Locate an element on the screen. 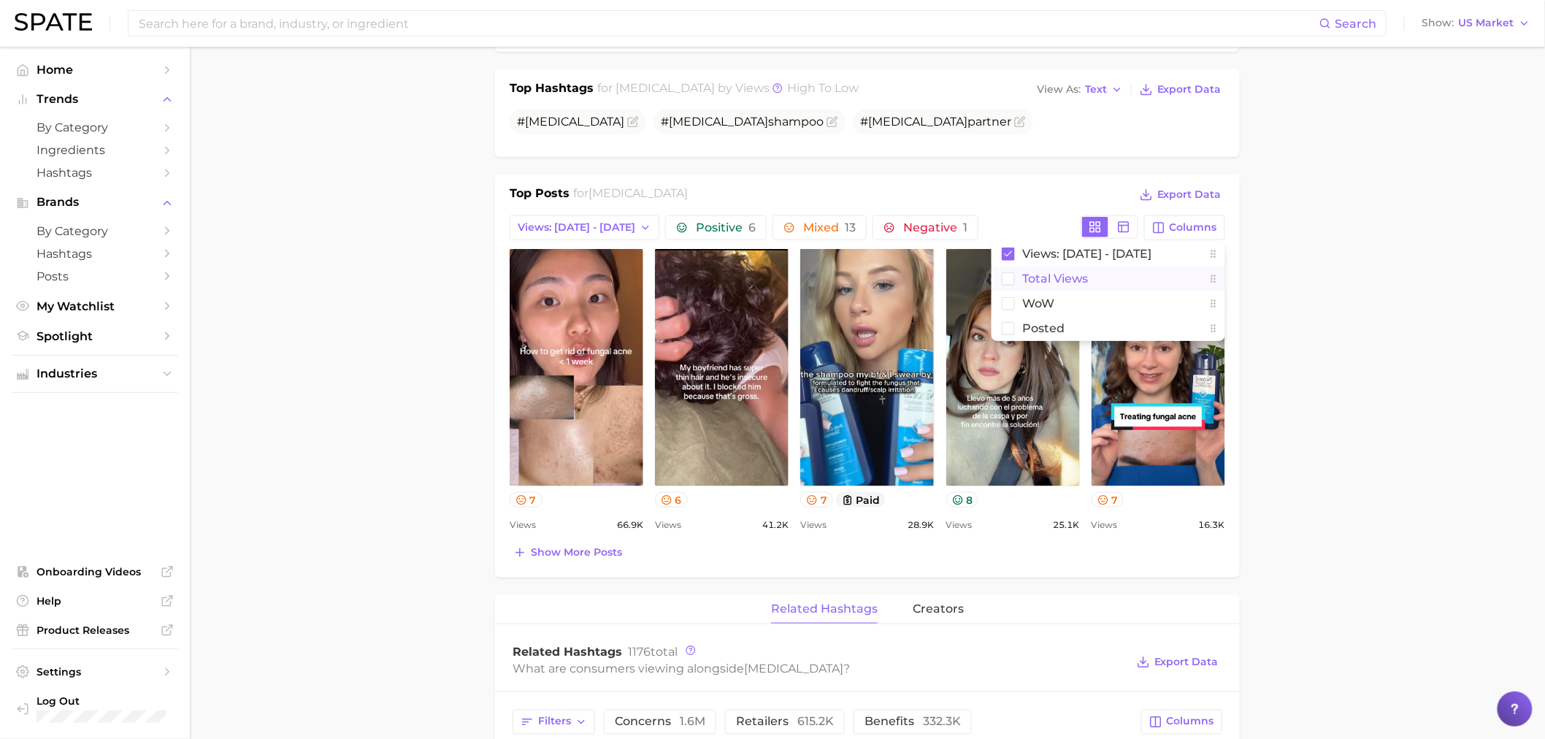 The width and height of the screenshot is (1545, 739). span: concerns is located at coordinates (660, 722).